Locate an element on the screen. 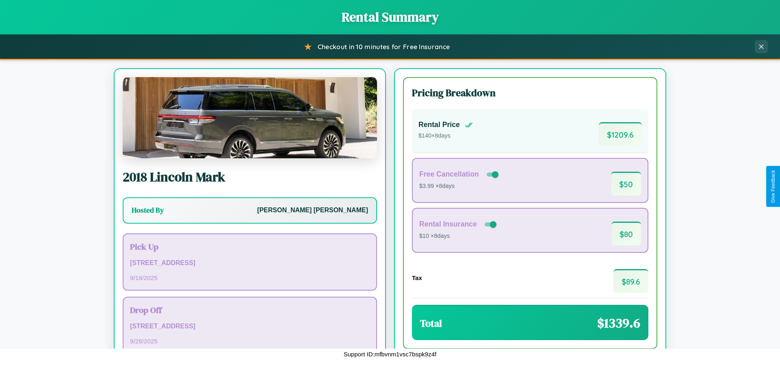  span: $ 1209.6 is located at coordinates (620, 134).